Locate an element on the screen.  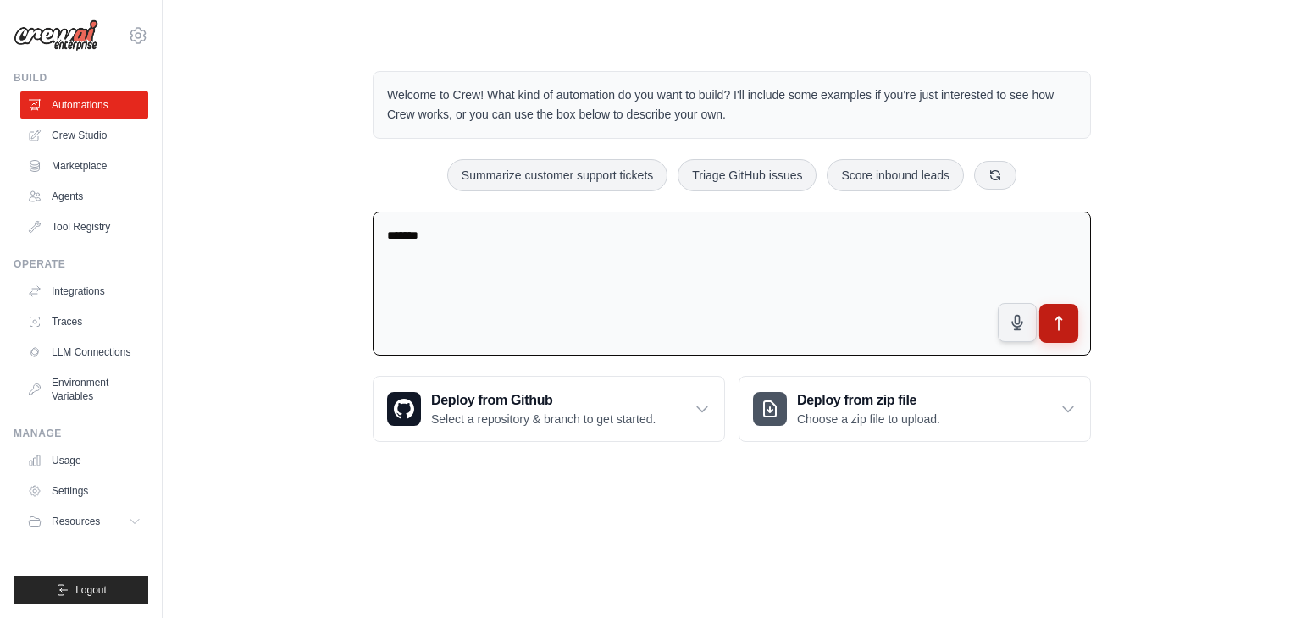
a: Integrations is located at coordinates (84, 291).